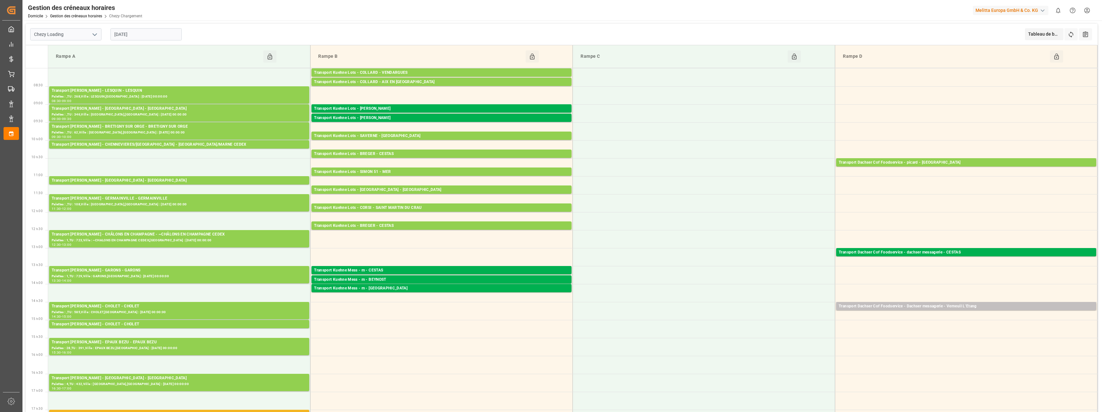 Image resolution: width=1102 pixels, height=412 pixels. What do you see at coordinates (441, 172) in the screenshot?
I see `div: Transport Kuehne Lots - SIMON 51 - MER` at bounding box center [441, 172].